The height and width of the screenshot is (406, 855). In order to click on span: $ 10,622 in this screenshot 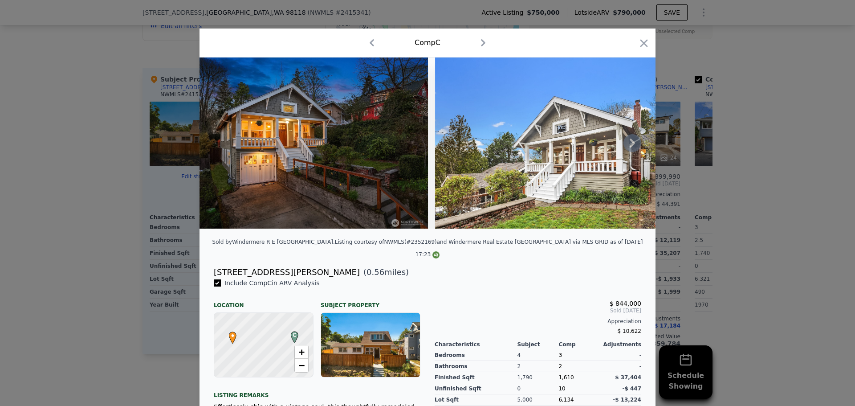, I will do `click(629, 331)`.